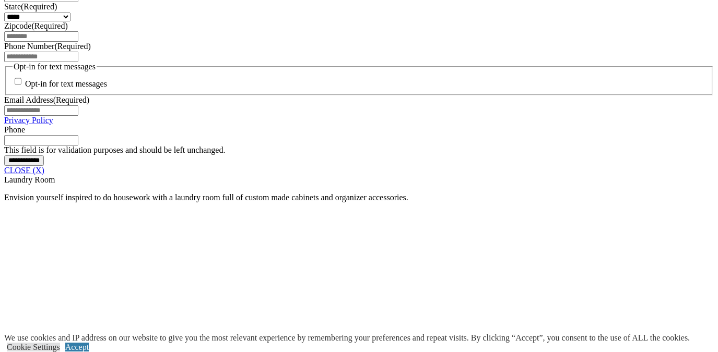 The width and height of the screenshot is (718, 352). Describe the element at coordinates (347, 338) in the screenshot. I see `div: We use cookies and IP address on our website to give you the most relevant experience by remember...` at that location.